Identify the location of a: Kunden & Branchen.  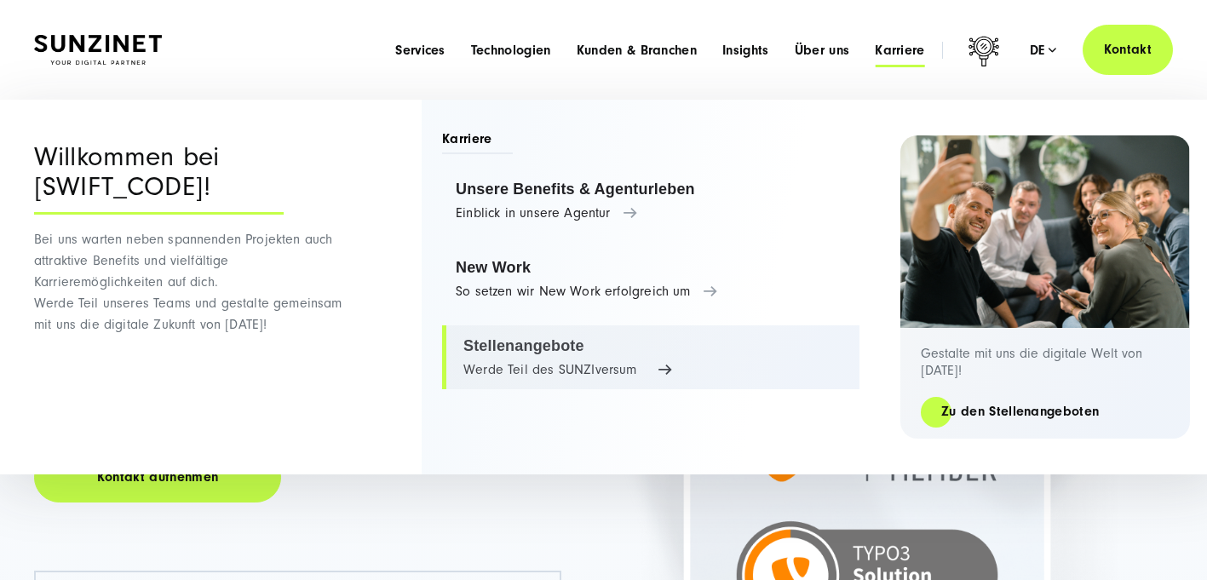
(636, 50).